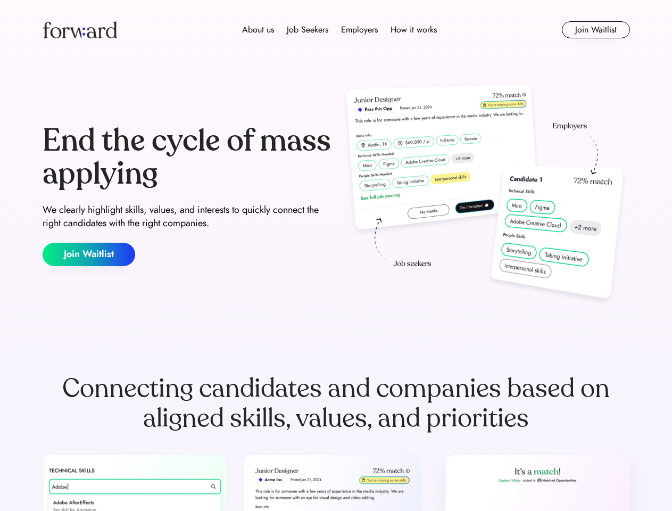 The width and height of the screenshot is (672, 511). I want to click on div: End the cycle of mass applying, so click(187, 157).